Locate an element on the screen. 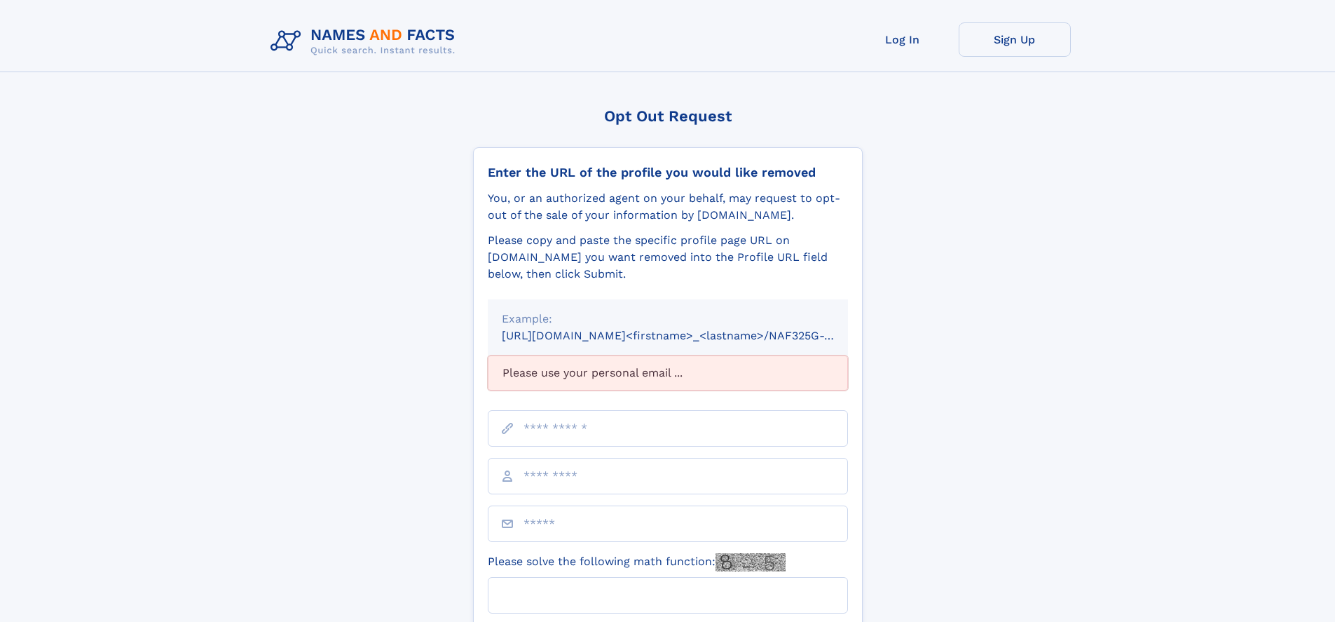 The width and height of the screenshot is (1335, 622). img: Logo Names and Facts is located at coordinates (366, 41).